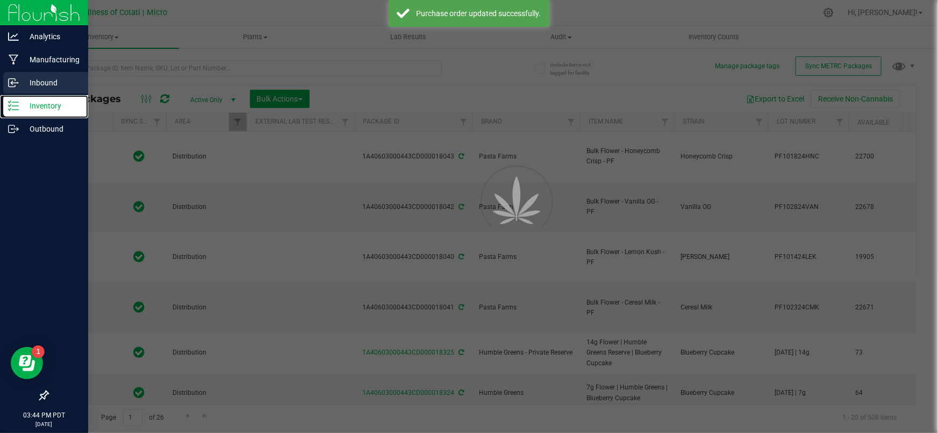  I want to click on inline-svg: Inbound, so click(13, 83).